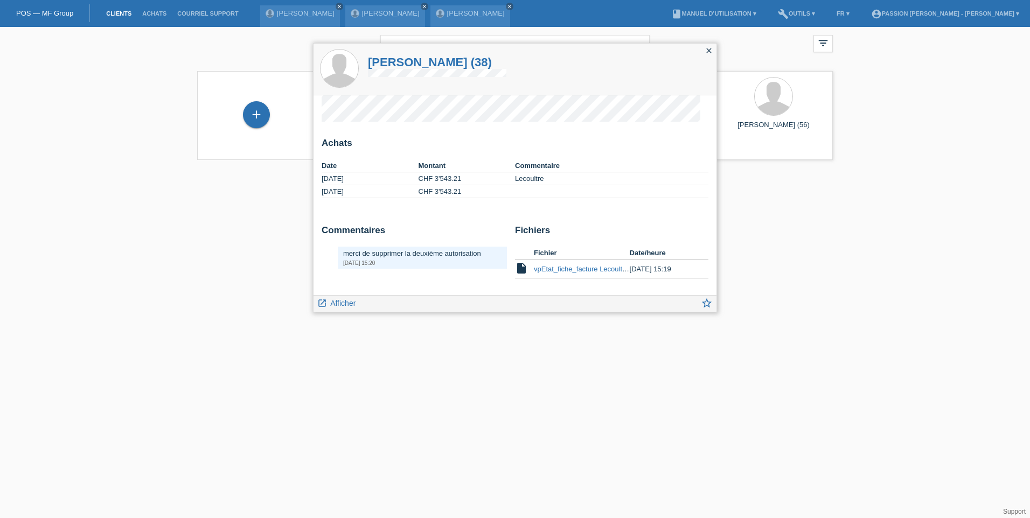  Describe the element at coordinates (611, 233) in the screenshot. I see `h2: Fichiers` at that location.